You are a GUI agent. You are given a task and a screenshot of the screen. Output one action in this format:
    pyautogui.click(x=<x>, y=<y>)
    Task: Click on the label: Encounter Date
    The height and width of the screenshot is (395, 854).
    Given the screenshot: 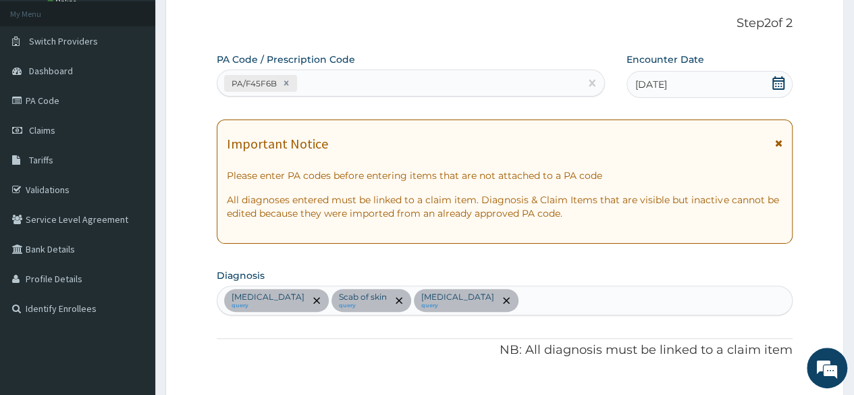 What is the action you would take?
    pyautogui.click(x=665, y=59)
    